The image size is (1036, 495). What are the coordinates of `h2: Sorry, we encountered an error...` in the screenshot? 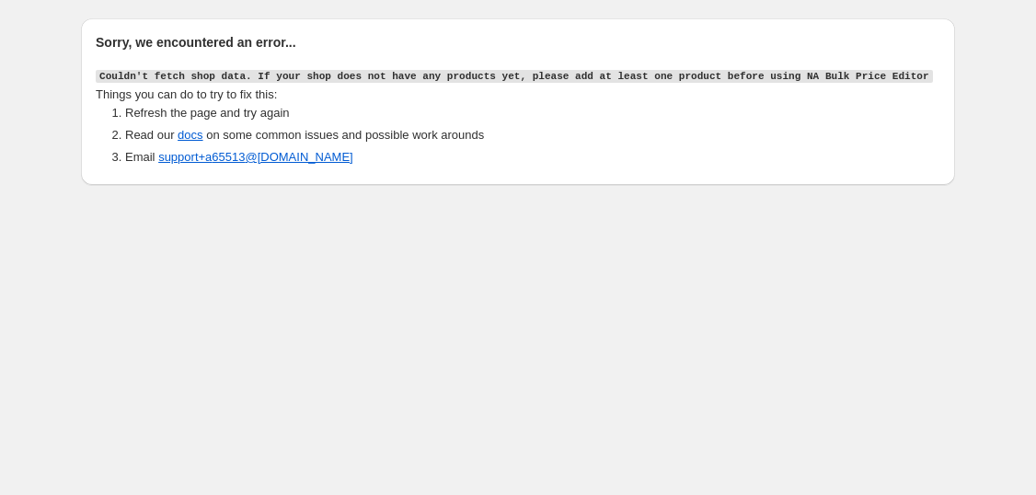 It's located at (518, 42).